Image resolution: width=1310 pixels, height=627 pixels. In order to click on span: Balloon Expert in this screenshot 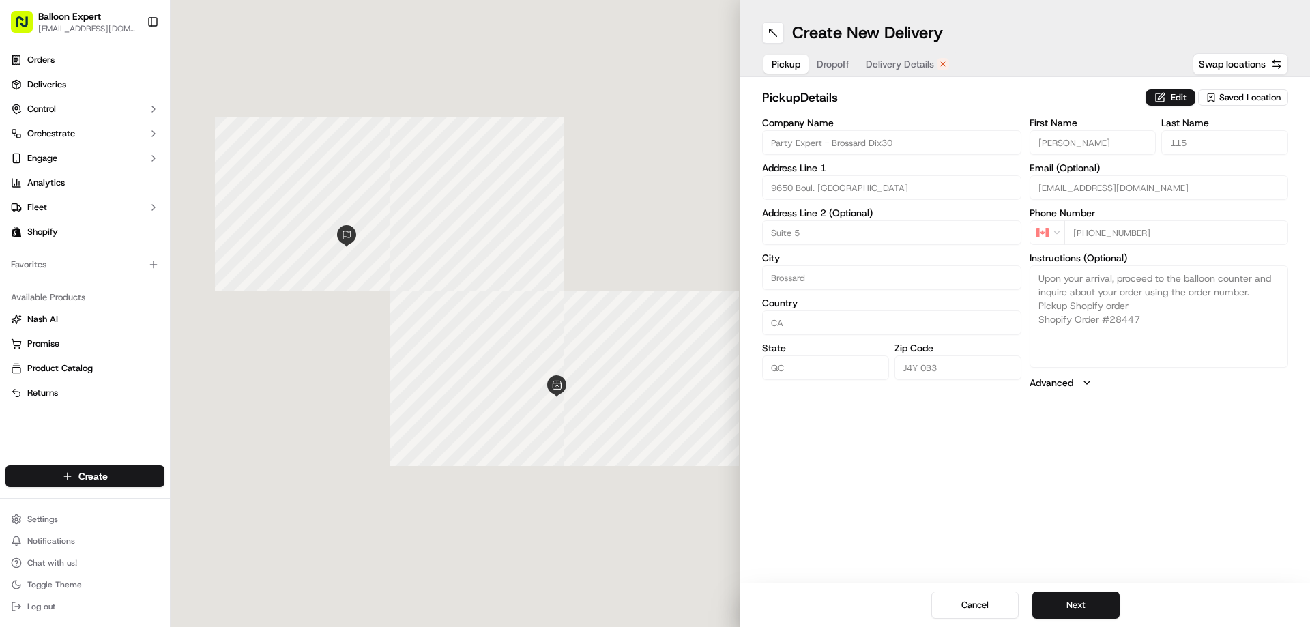, I will do `click(70, 16)`.